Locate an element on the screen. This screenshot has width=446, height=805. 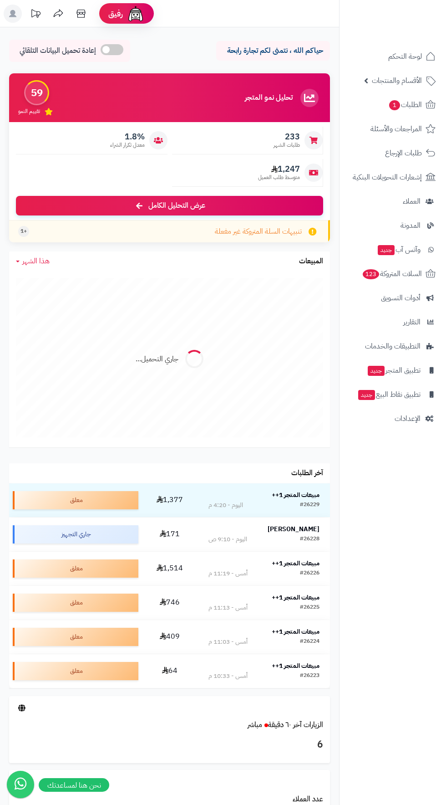
div: #26225 is located at coordinates (310, 608).